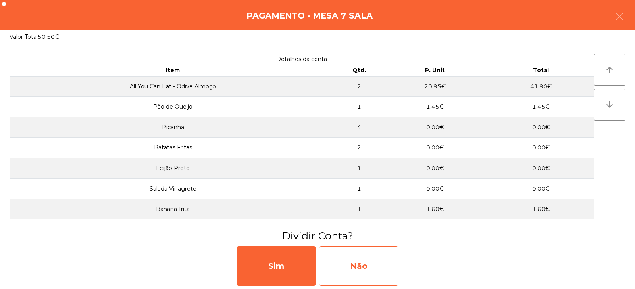 This screenshot has height=289, width=635. Describe the element at coordinates (276, 266) in the screenshot. I see `div: Sim` at that location.